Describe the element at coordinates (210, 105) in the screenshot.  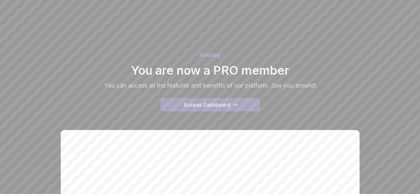
I see `a: access-dashboard` at that location.